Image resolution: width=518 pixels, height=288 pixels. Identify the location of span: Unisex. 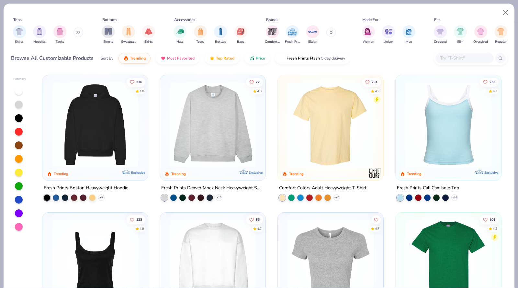
(388, 42).